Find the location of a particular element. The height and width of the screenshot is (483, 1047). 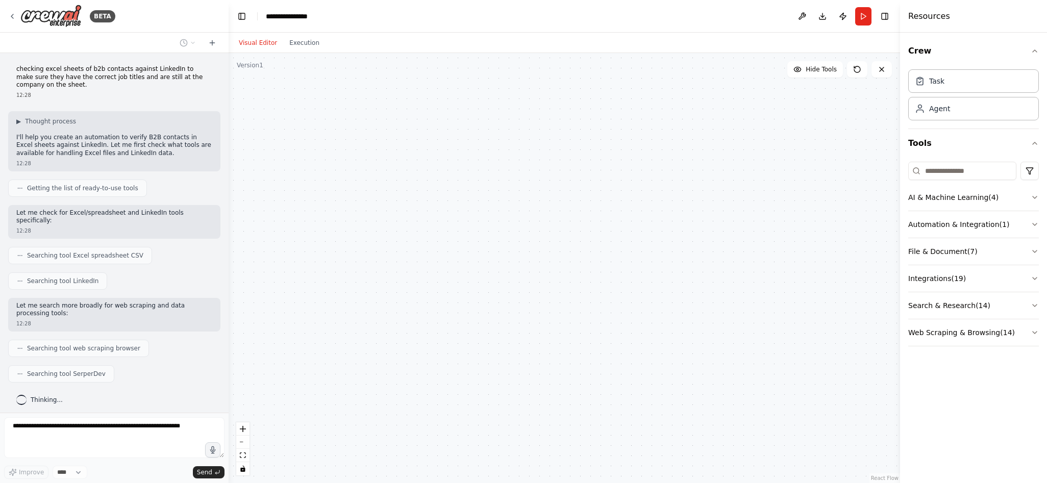

span: Send is located at coordinates (205, 472).